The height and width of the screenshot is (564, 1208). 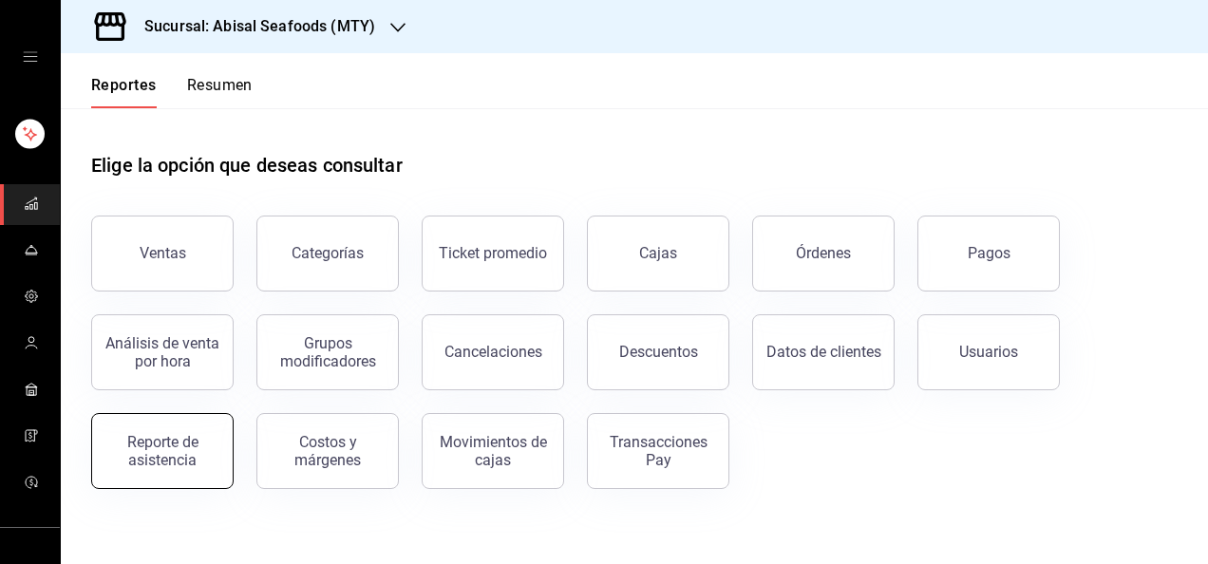 What do you see at coordinates (658, 451) in the screenshot?
I see `button: Transacciones Pay` at bounding box center [658, 451].